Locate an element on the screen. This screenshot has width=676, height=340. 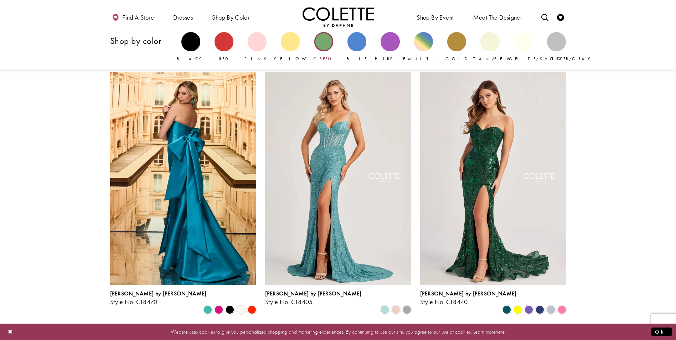
a: Pink is located at coordinates (257, 47).